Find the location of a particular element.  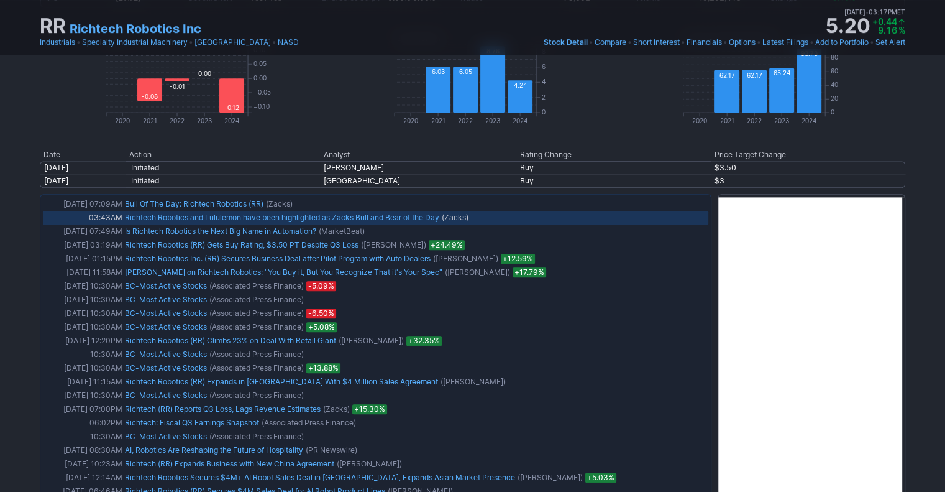

td: $3.50 is located at coordinates (808, 167).